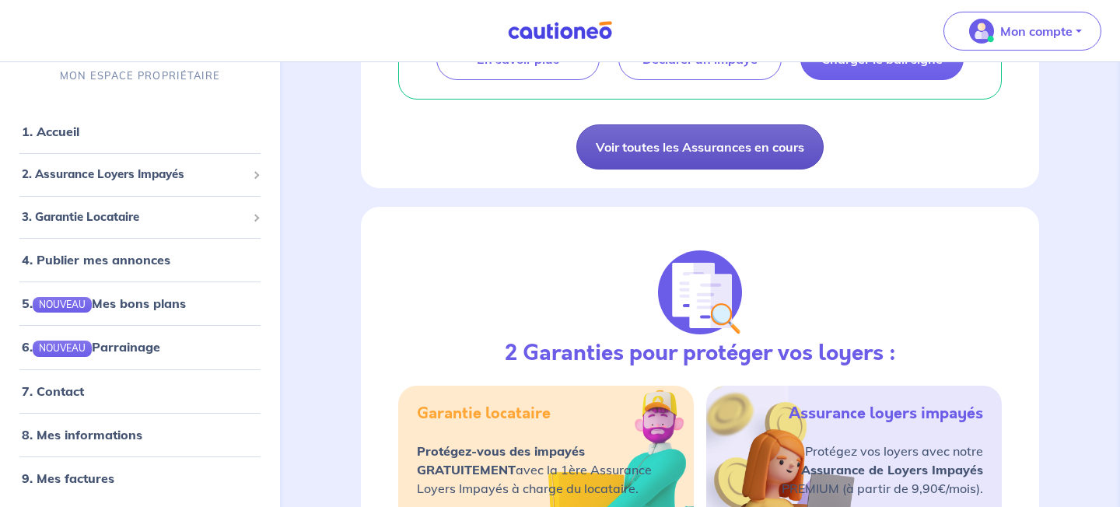 The image size is (1120, 507). I want to click on p: MON ESPACE PROPRIÉTAIRE, so click(140, 75).